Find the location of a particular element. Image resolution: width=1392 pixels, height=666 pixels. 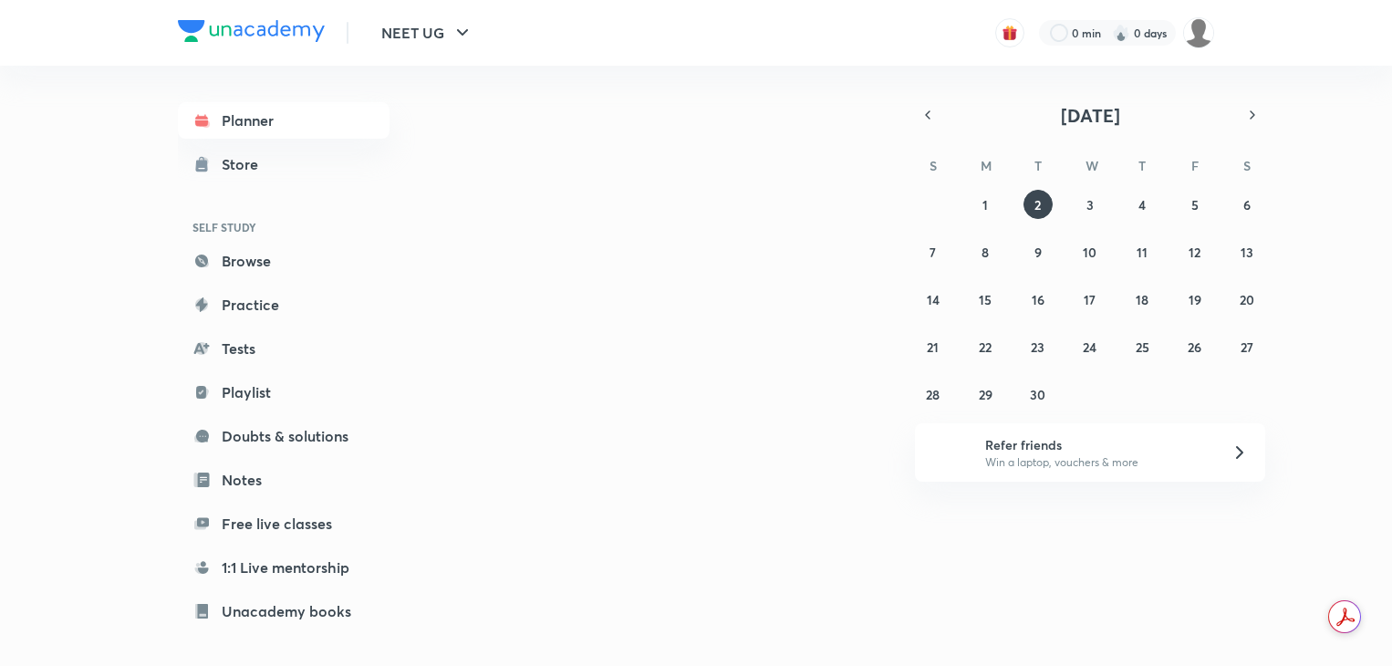

button: September 16, 2025 is located at coordinates (1038, 299).